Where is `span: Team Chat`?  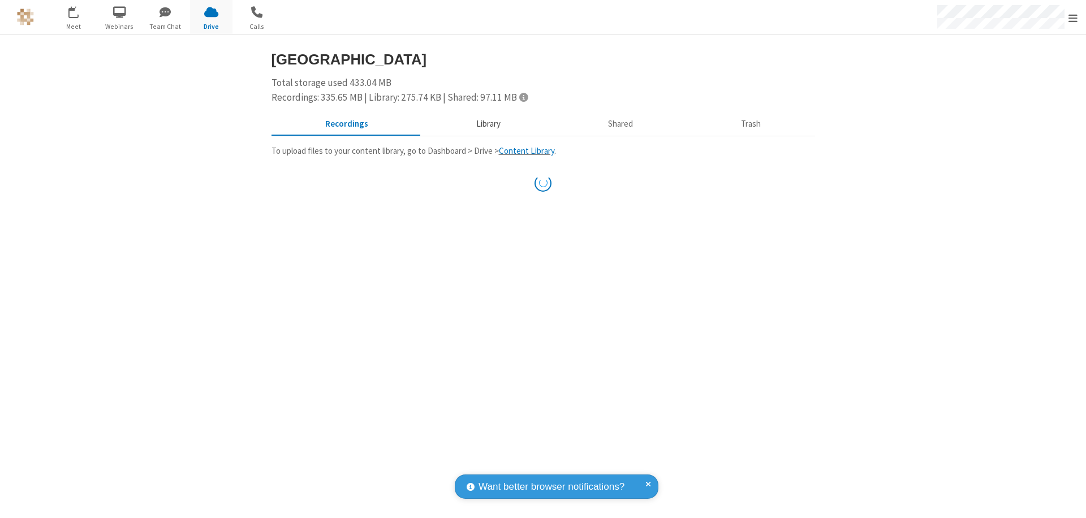
span: Team Chat is located at coordinates (165, 27).